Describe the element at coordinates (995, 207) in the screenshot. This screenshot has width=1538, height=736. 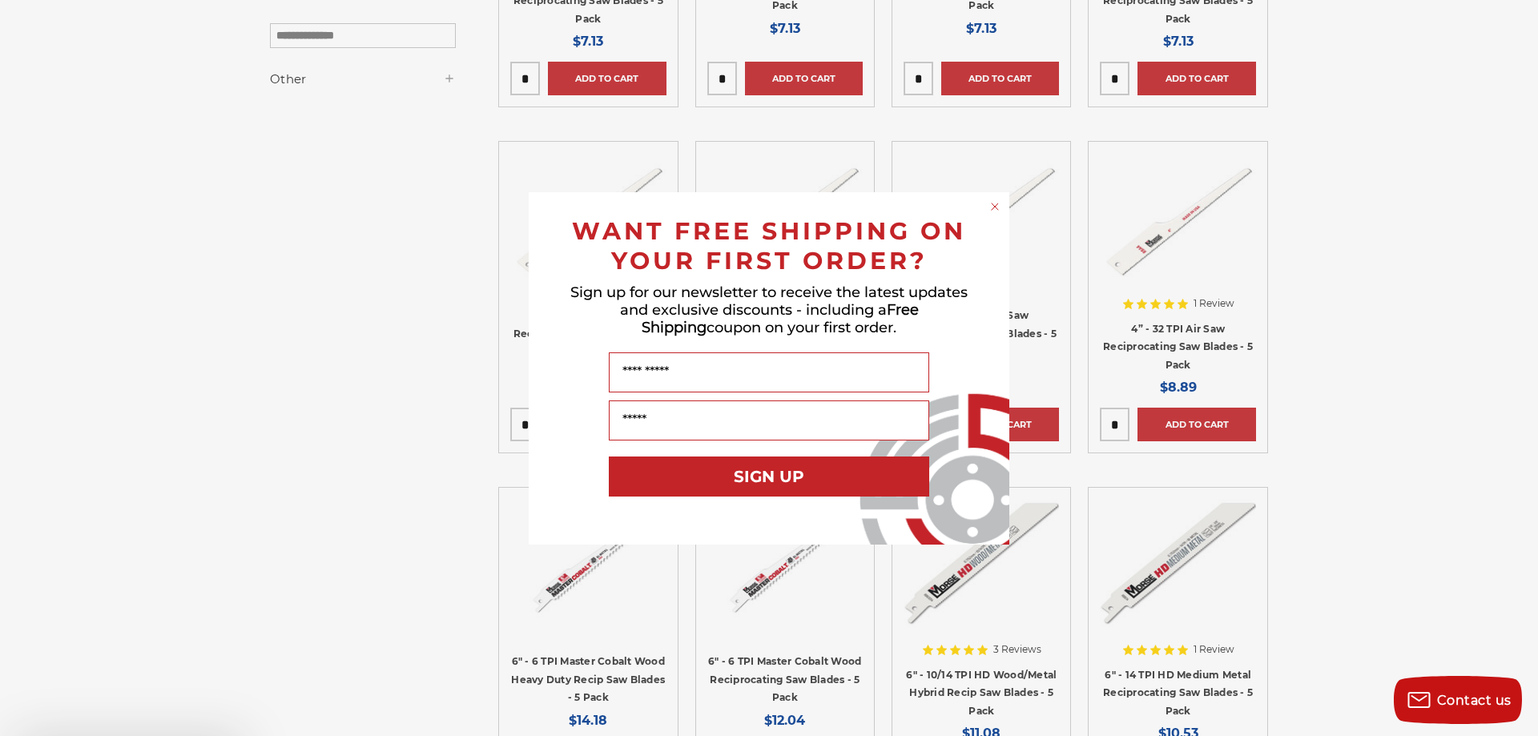
I see `button: Close dialog` at that location.